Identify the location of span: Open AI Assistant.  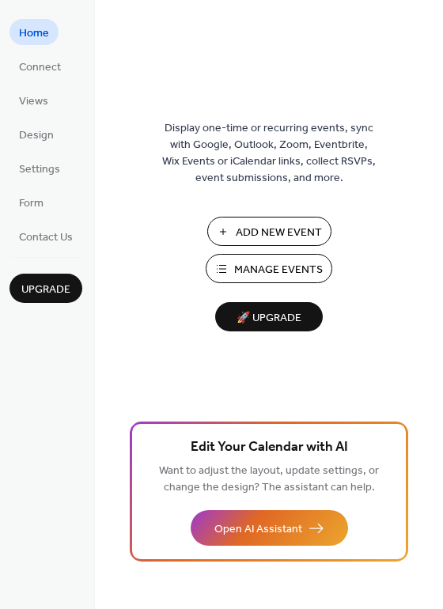
(258, 529).